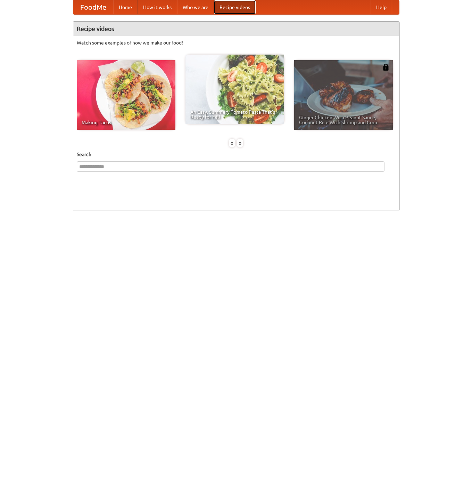 The height and width of the screenshot is (492, 472). Describe the element at coordinates (236, 29) in the screenshot. I see `h4: Recipe videos` at that location.